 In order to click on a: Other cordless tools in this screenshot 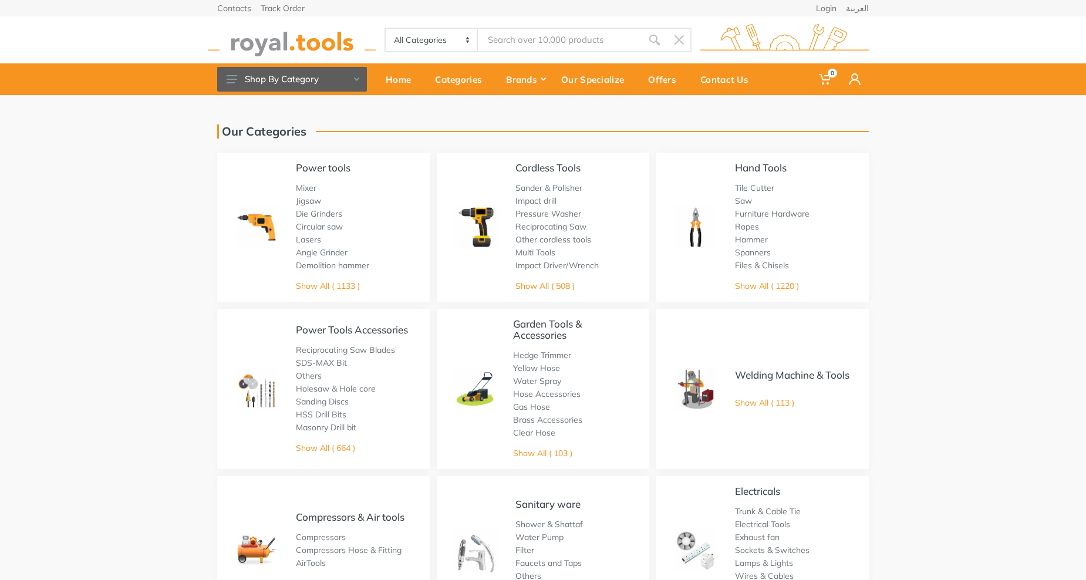, I will do `click(553, 240)`.